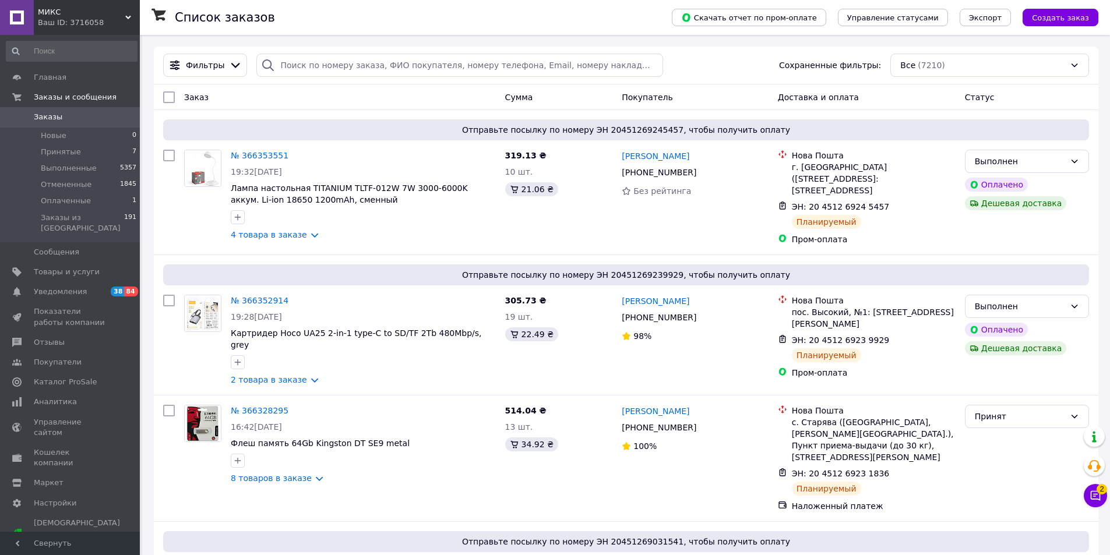  Describe the element at coordinates (459, 65) in the screenshot. I see `input: Поиск по номеру заказа, ФИО покупателя, номеру телефона, Email, номеру накладной` at that location.